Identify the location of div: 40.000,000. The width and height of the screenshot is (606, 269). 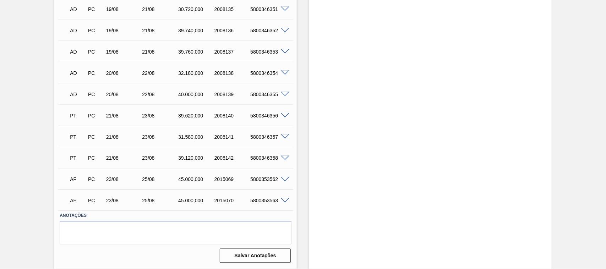
(196, 94).